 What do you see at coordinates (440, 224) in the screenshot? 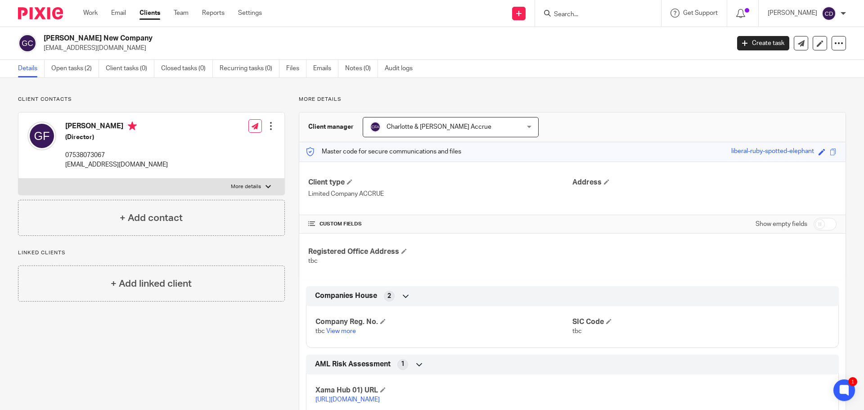
I see `h4: CUSTOM FIELDS` at bounding box center [440, 224].